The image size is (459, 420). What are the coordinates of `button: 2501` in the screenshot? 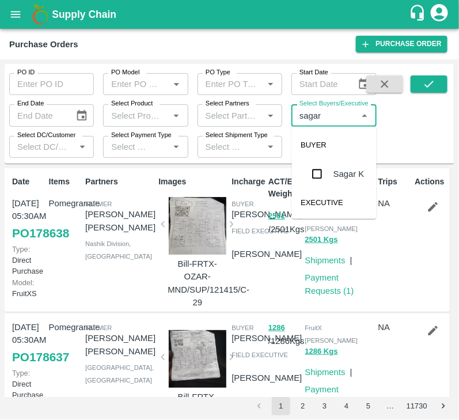 It's located at (276, 216).